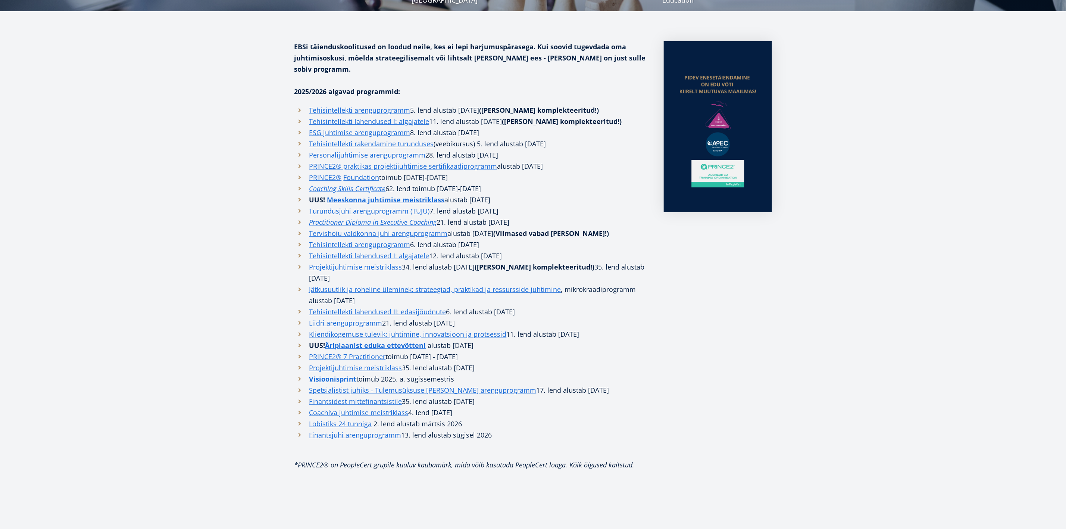 The height and width of the screenshot is (529, 1066). What do you see at coordinates (372, 144) in the screenshot?
I see `a: Tehisintellekti rakendamine turunduses` at bounding box center [372, 144].